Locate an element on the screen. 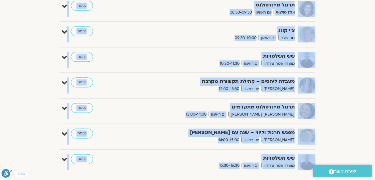 The image size is (375, 180). span: 14:00-15:00 is located at coordinates (229, 140).